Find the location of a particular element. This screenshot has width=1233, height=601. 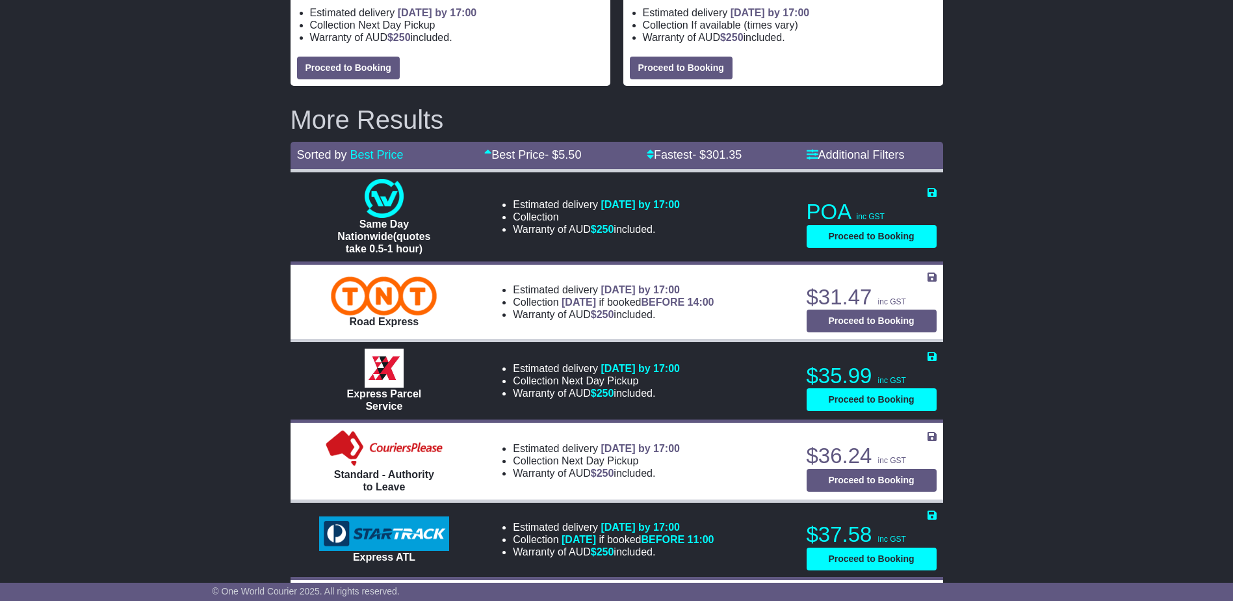

p: $37.58 is located at coordinates (872, 534).